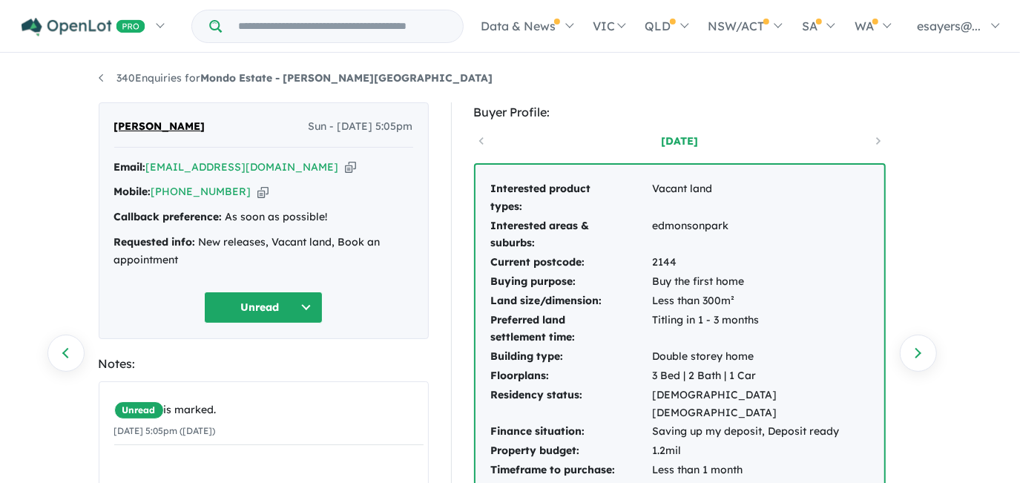 The image size is (1020, 483). I want to click on div: is marked., so click(269, 410).